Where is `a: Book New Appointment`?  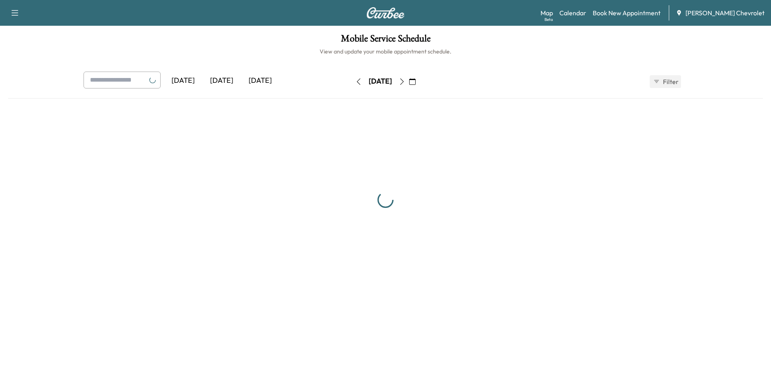
a: Book New Appointment is located at coordinates (626, 13).